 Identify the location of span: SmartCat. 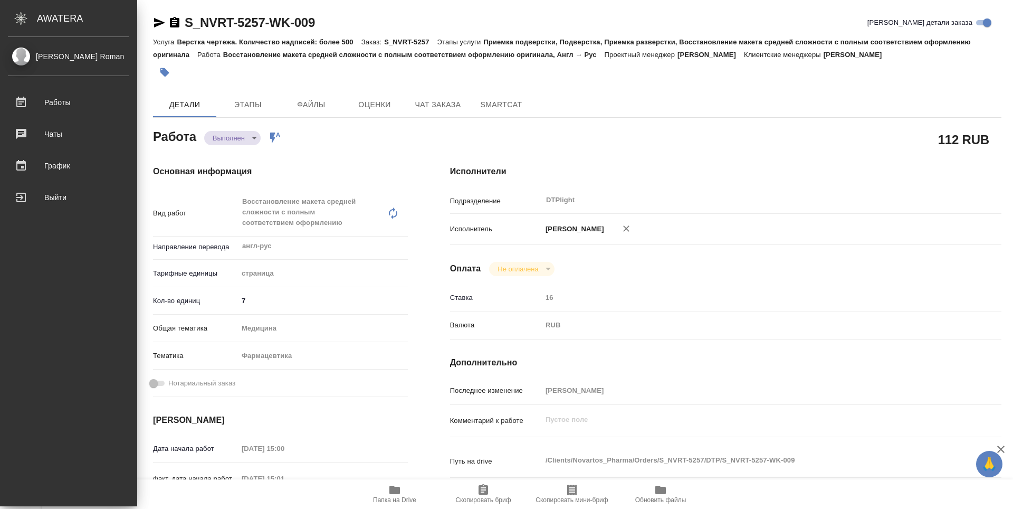
(501, 104).